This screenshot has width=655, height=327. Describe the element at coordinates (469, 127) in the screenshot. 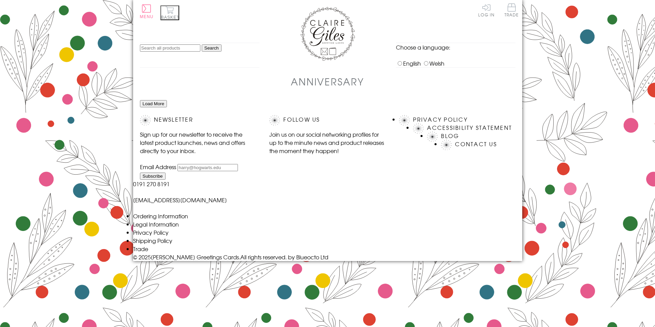

I see `a: Accessibility Statement` at that location.